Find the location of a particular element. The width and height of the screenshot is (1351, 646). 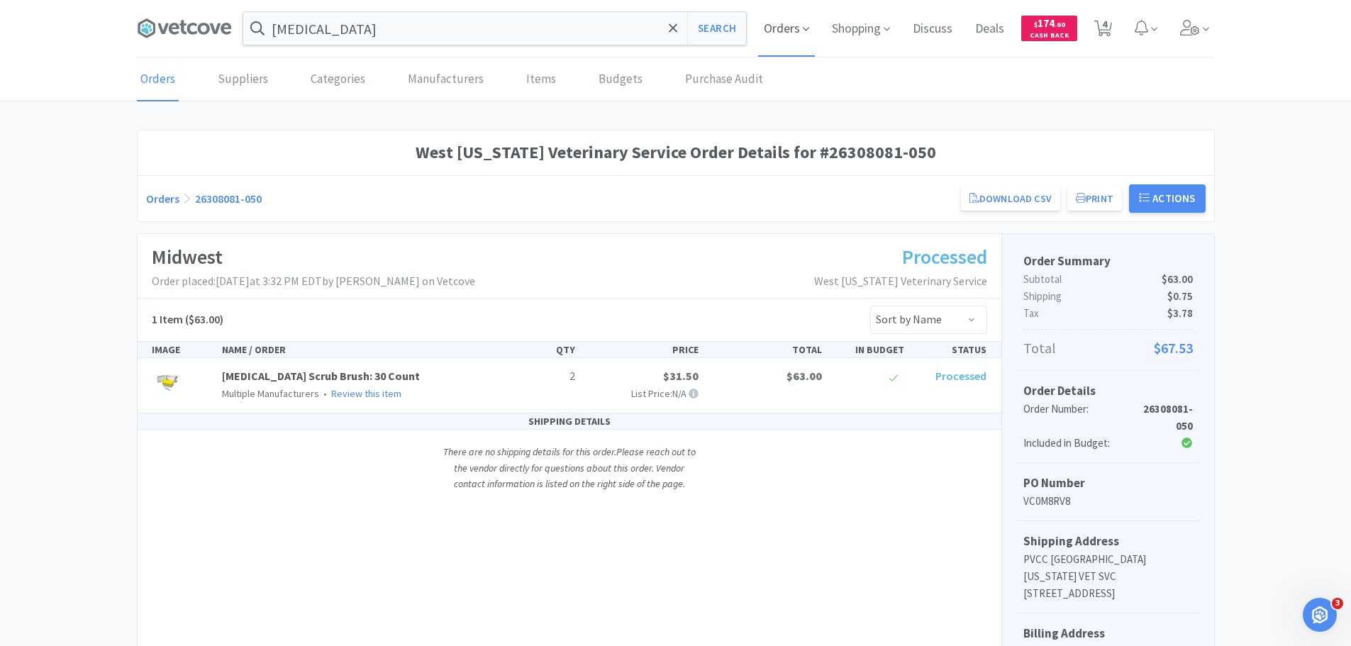

span: Cash Back is located at coordinates (1049, 36).